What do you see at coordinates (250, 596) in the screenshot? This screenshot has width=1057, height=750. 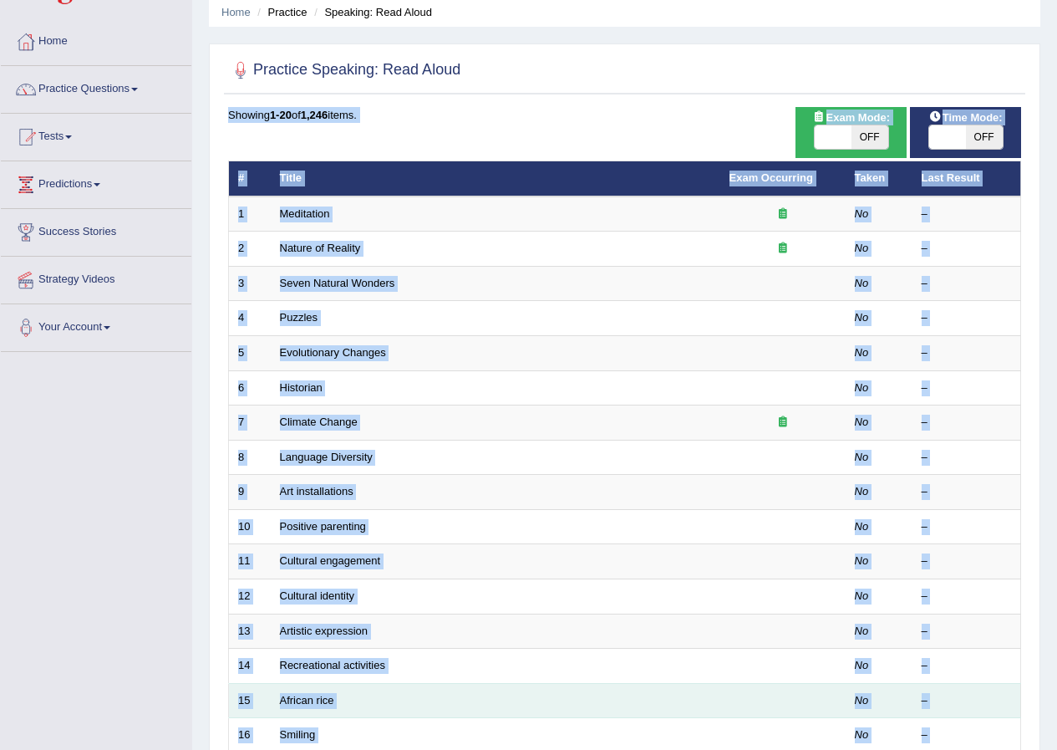 I see `td: 12` at bounding box center [250, 596].